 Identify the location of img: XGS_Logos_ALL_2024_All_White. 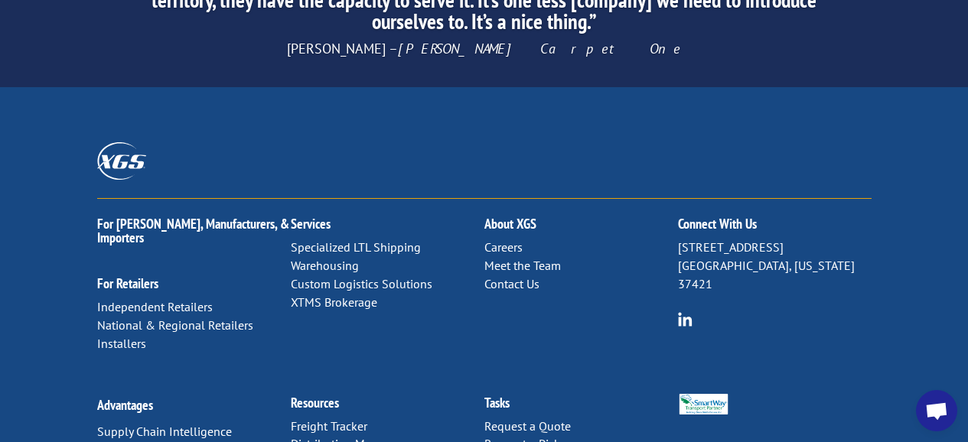
(122, 161).